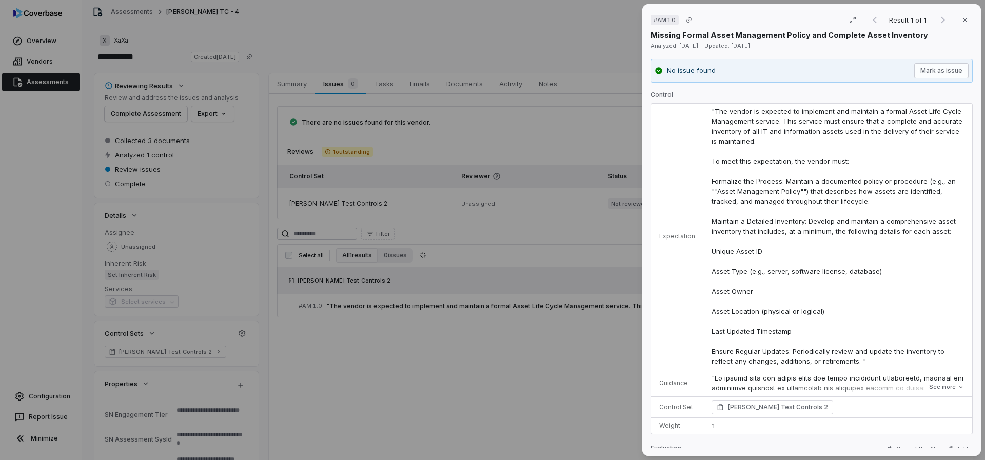  I want to click on p: Weight, so click(678, 426).